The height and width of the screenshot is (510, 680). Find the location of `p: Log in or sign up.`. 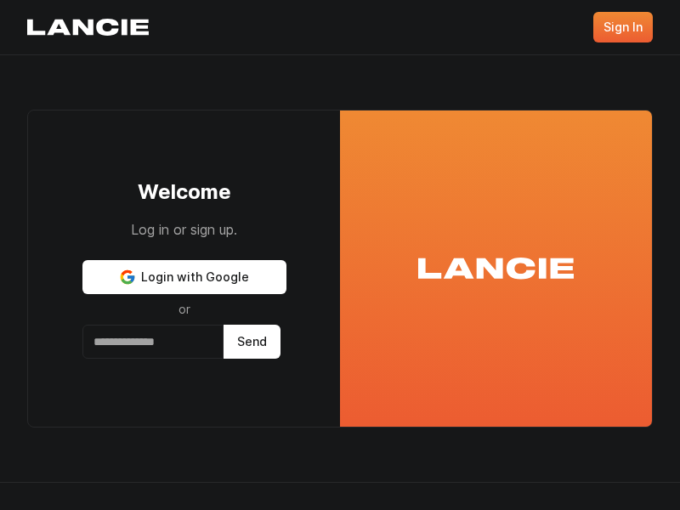

p: Log in or sign up. is located at coordinates (184, 230).